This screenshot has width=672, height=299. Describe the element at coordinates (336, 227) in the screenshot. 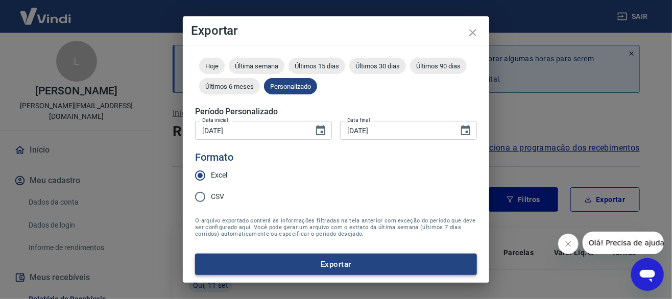

I see `span: O arquivo exportado conterá as informações filtradas na tela anterior com exceção do período que ...` at that location.